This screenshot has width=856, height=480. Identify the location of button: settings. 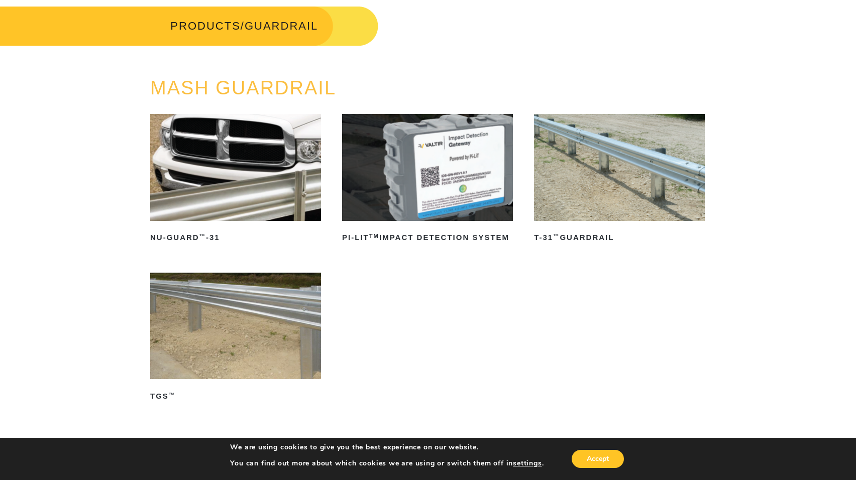
(527, 464).